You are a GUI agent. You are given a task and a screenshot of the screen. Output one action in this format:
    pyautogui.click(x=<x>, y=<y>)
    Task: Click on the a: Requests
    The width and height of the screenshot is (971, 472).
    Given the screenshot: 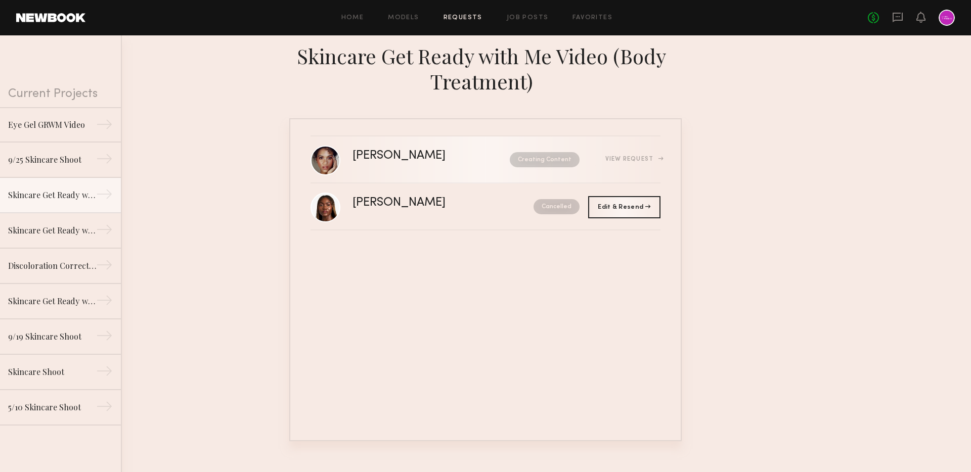 What is the action you would take?
    pyautogui.click(x=463, y=18)
    